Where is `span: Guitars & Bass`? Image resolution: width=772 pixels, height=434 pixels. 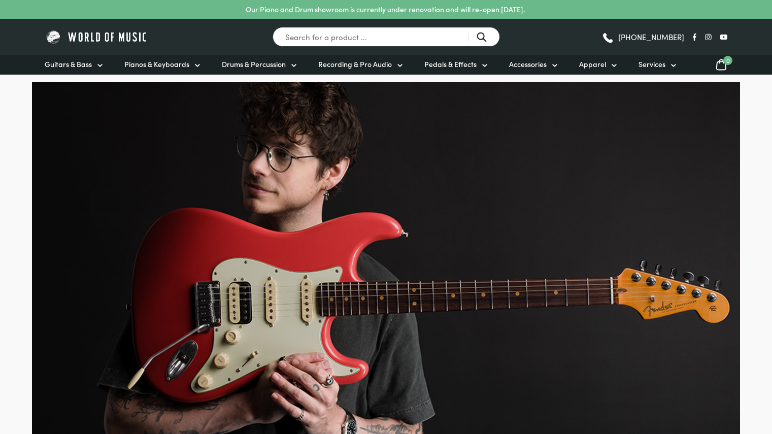 span: Guitars & Bass is located at coordinates (68, 64).